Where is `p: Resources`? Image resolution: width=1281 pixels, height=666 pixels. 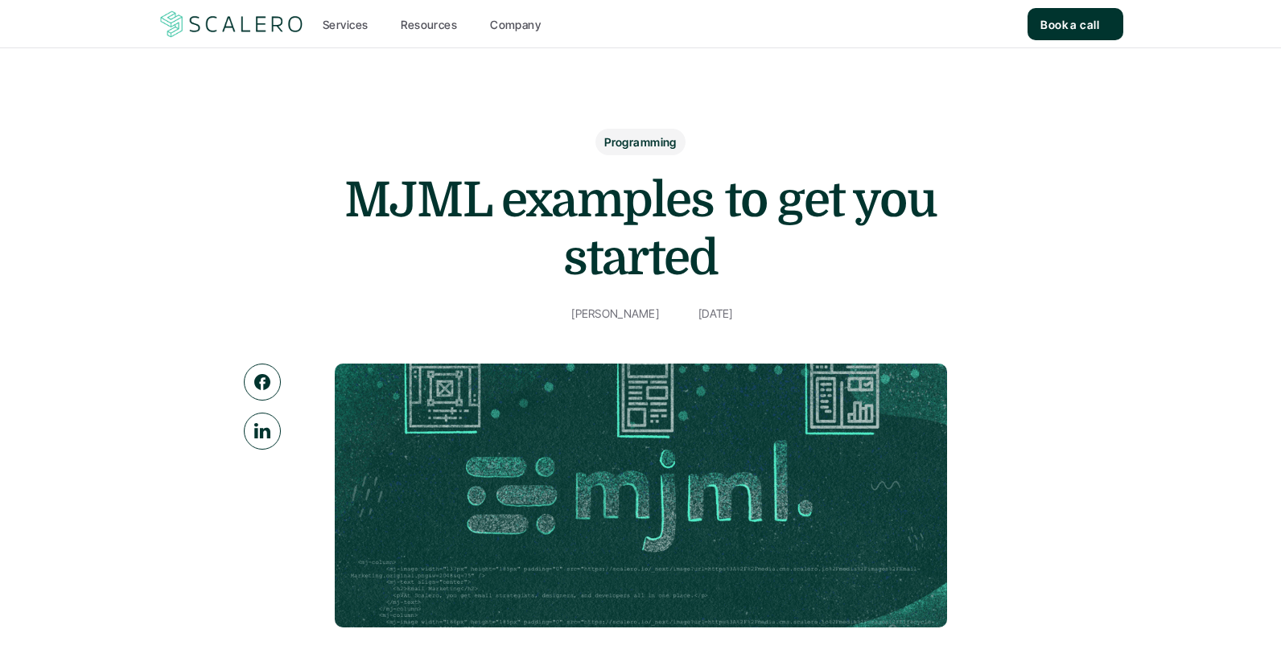
p: Resources is located at coordinates (429, 24).